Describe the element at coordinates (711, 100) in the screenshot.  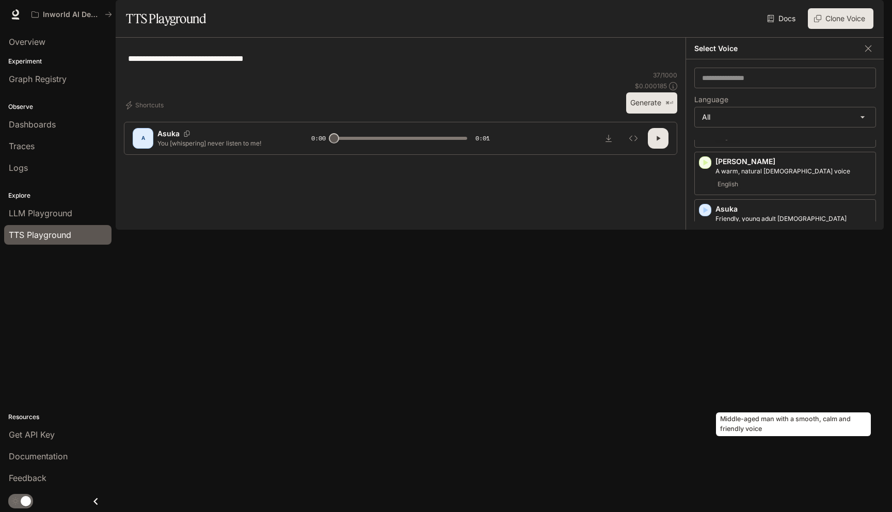
I see `p: Language` at that location.